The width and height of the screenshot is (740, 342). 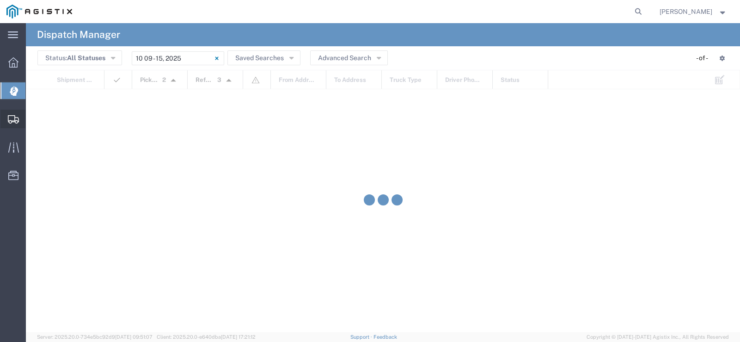 I want to click on a: Feedback, so click(x=385, y=337).